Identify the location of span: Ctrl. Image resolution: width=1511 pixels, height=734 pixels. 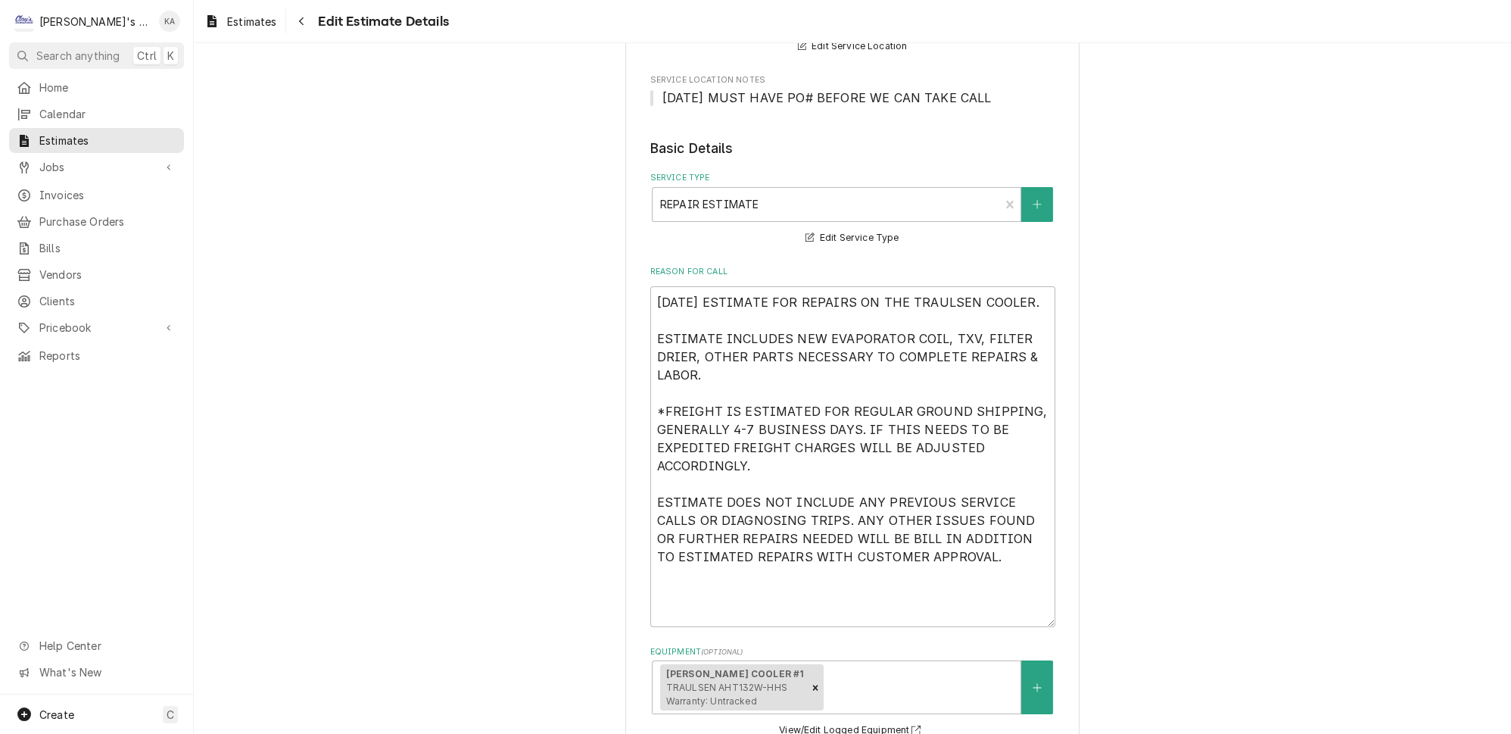
(147, 55).